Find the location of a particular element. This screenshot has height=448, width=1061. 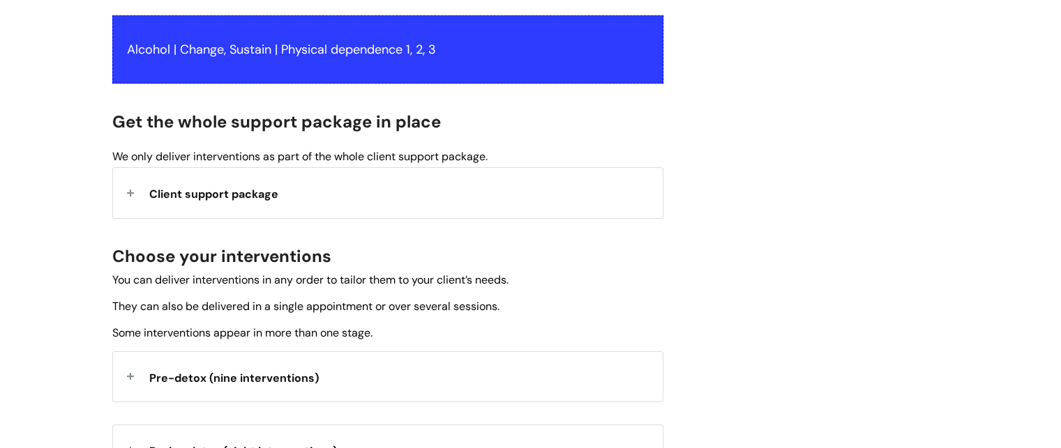

div: Alcohol | Change, Sustain | Physical dependence 1, 2, 3 is located at coordinates (388, 50).